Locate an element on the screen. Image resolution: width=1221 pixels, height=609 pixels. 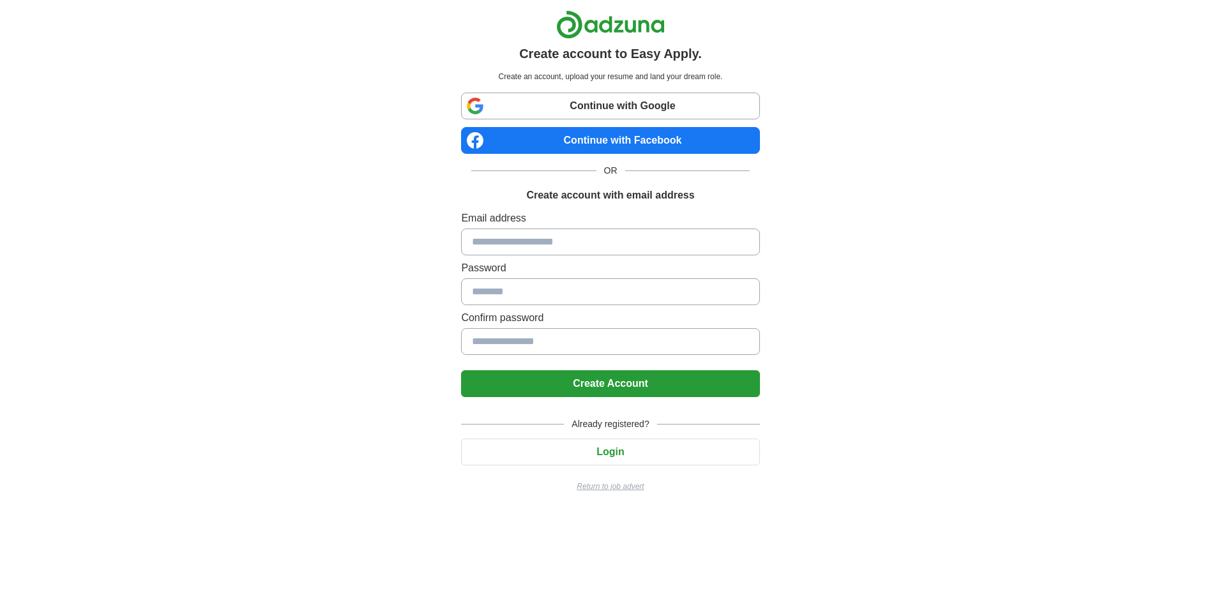
p: Create an account, upload your resume and land your dream role. is located at coordinates (610, 77).